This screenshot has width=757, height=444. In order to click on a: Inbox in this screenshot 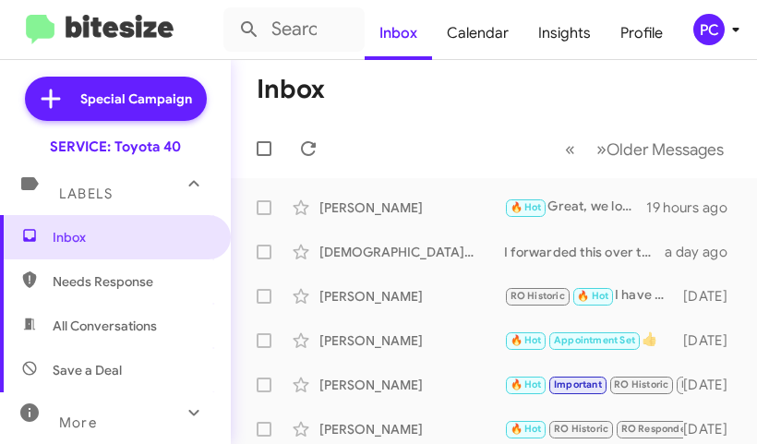, I will do `click(398, 33)`.